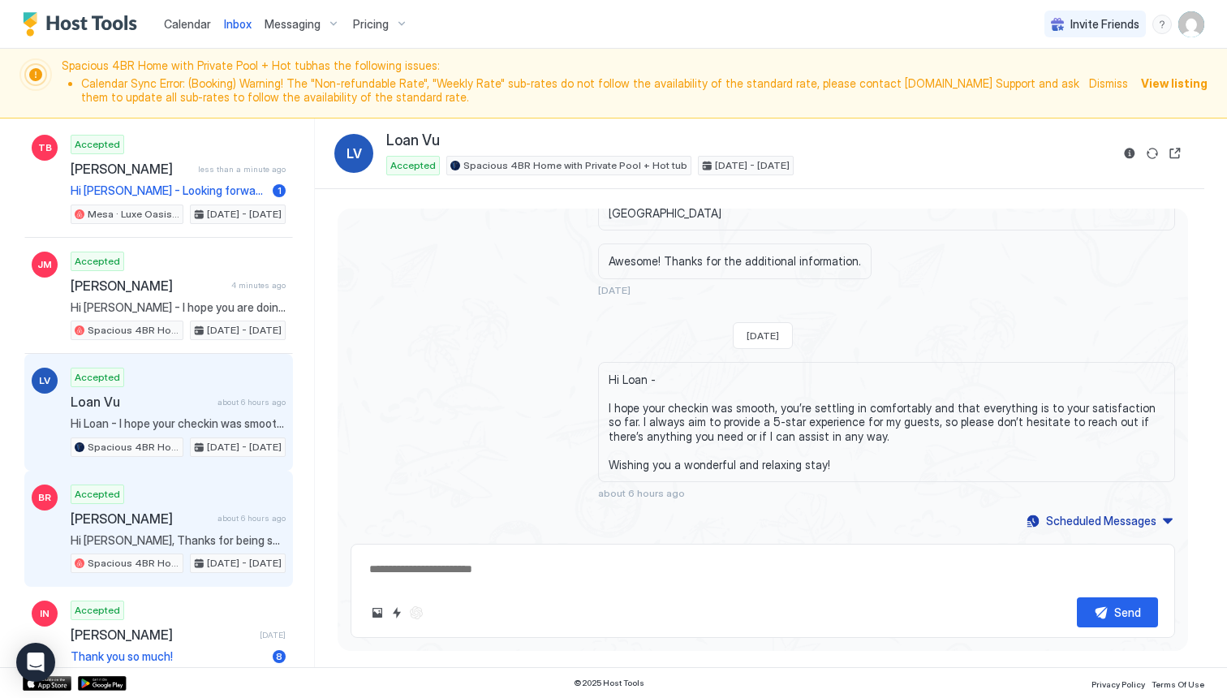  What do you see at coordinates (1174, 83) in the screenshot?
I see `div: View listing` at bounding box center [1174, 83].